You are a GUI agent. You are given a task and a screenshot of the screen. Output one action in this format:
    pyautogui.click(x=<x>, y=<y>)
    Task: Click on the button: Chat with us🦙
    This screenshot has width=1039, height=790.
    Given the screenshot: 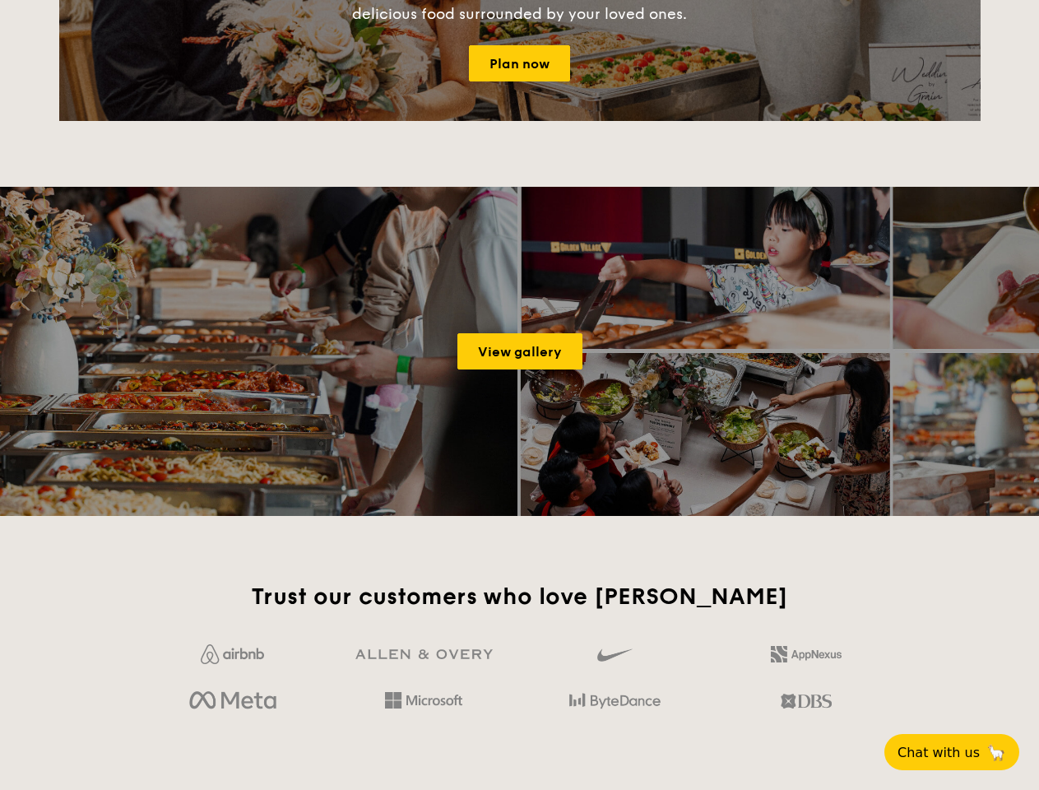 What is the action you would take?
    pyautogui.click(x=952, y=752)
    